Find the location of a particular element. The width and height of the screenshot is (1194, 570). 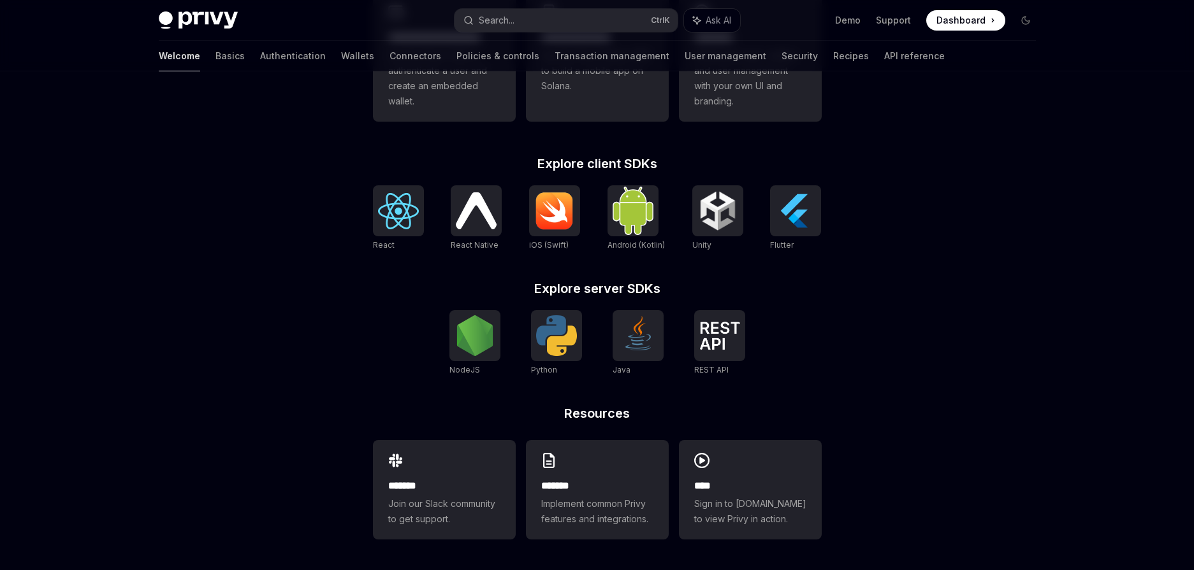

img: React is located at coordinates (398, 211).